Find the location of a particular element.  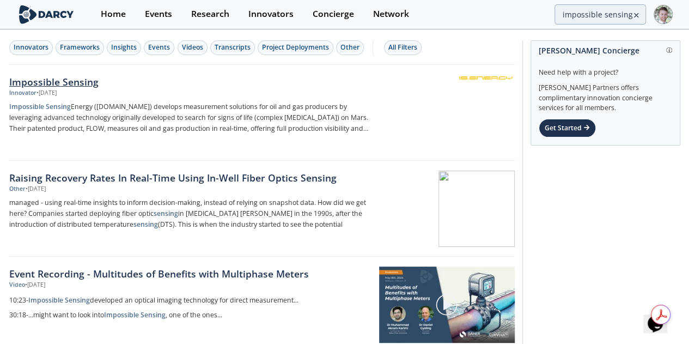

a: 10:23-Impossible Sensingdeveloped an optical imaging technology for direct measurement... is located at coordinates (190, 300).